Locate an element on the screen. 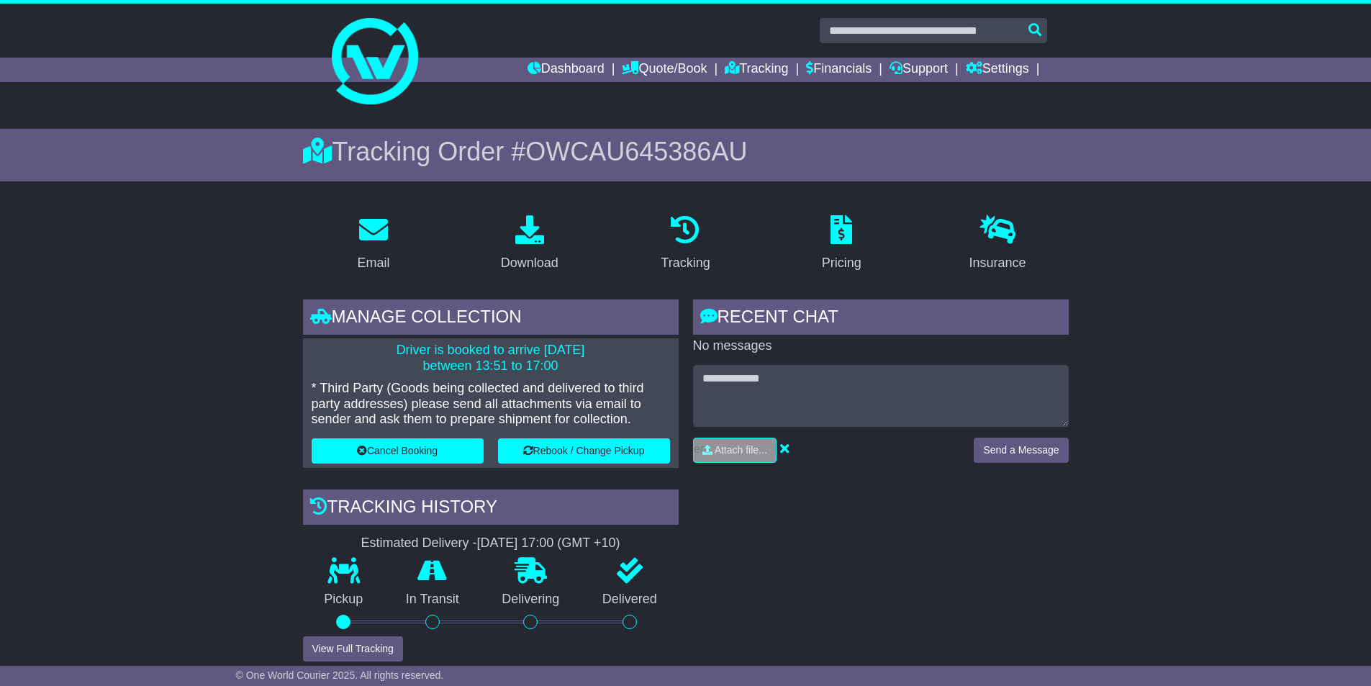 This screenshot has width=1371, height=686. a: Download is located at coordinates (530, 244).